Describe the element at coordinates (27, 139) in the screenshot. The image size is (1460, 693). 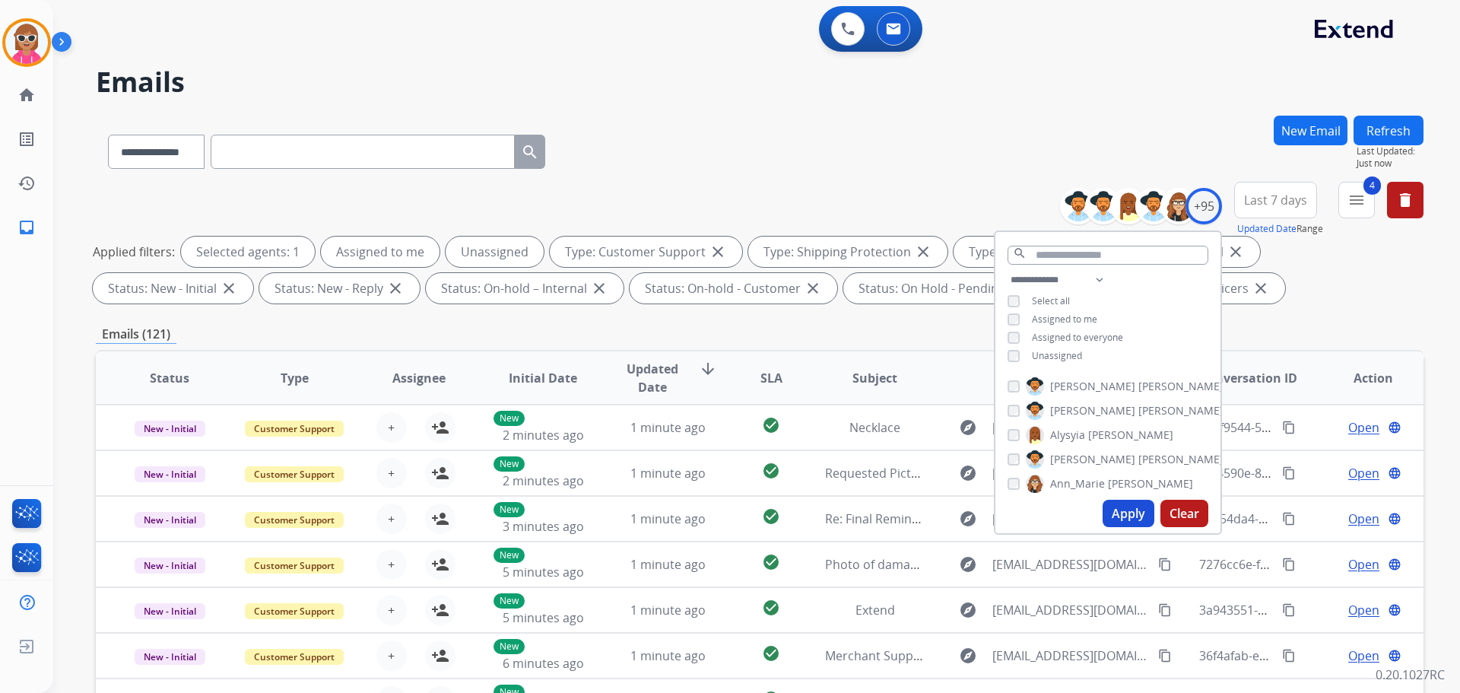
I see `mat-icon: list_alt` at that location.